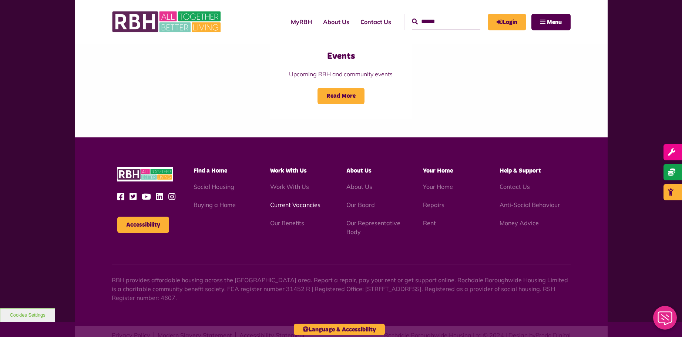  What do you see at coordinates (438, 187) in the screenshot?
I see `a: Your Home` at bounding box center [438, 187].